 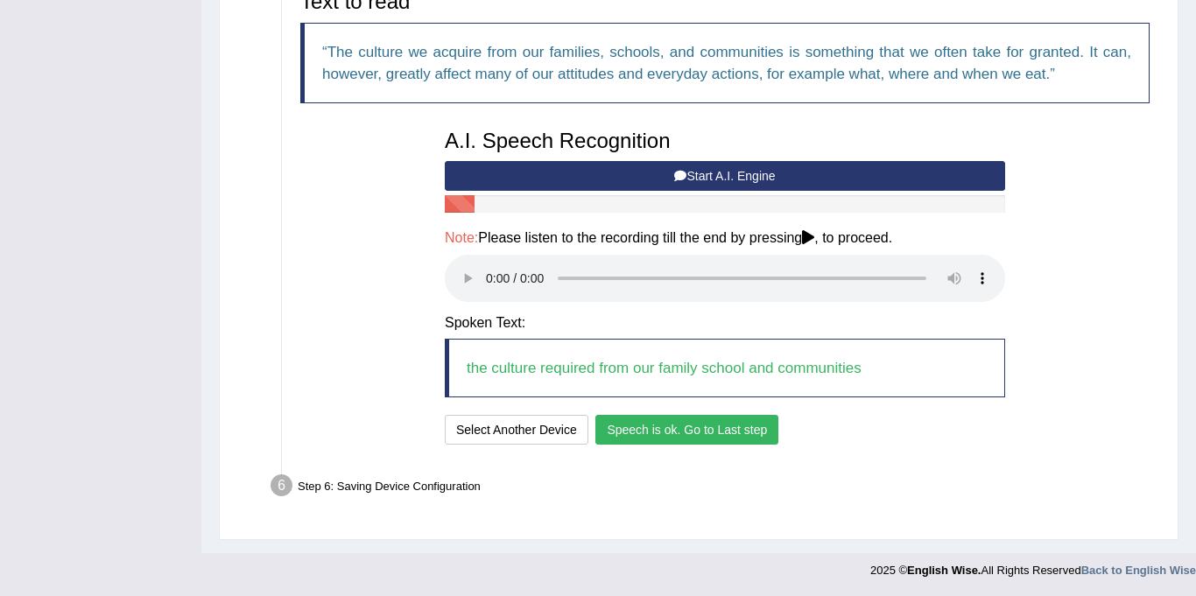 What do you see at coordinates (725, 238) in the screenshot?
I see `h4: Please listen to the recording till the end by pressing , to proceed.` at bounding box center [725, 238].